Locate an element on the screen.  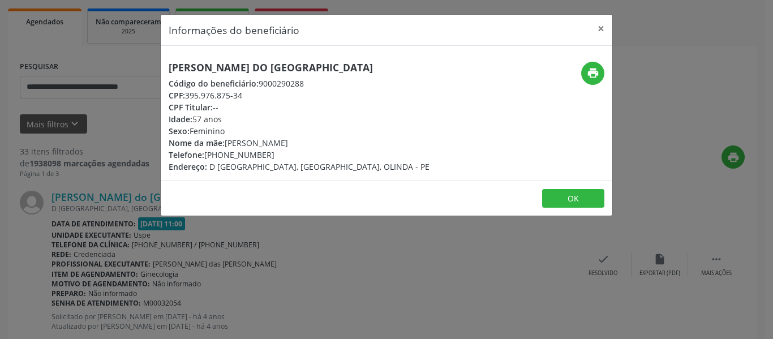
div: 9000290288 is located at coordinates (299, 83).